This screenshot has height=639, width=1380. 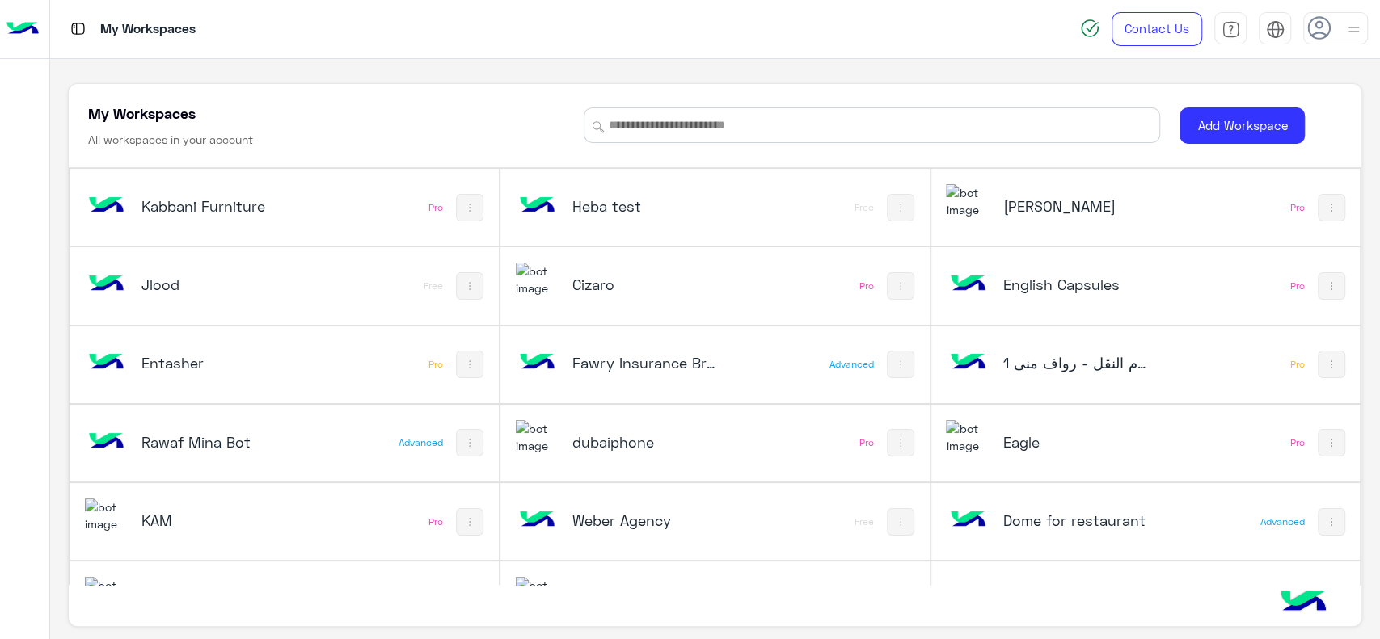 I want to click on a: tab, so click(x=1230, y=29).